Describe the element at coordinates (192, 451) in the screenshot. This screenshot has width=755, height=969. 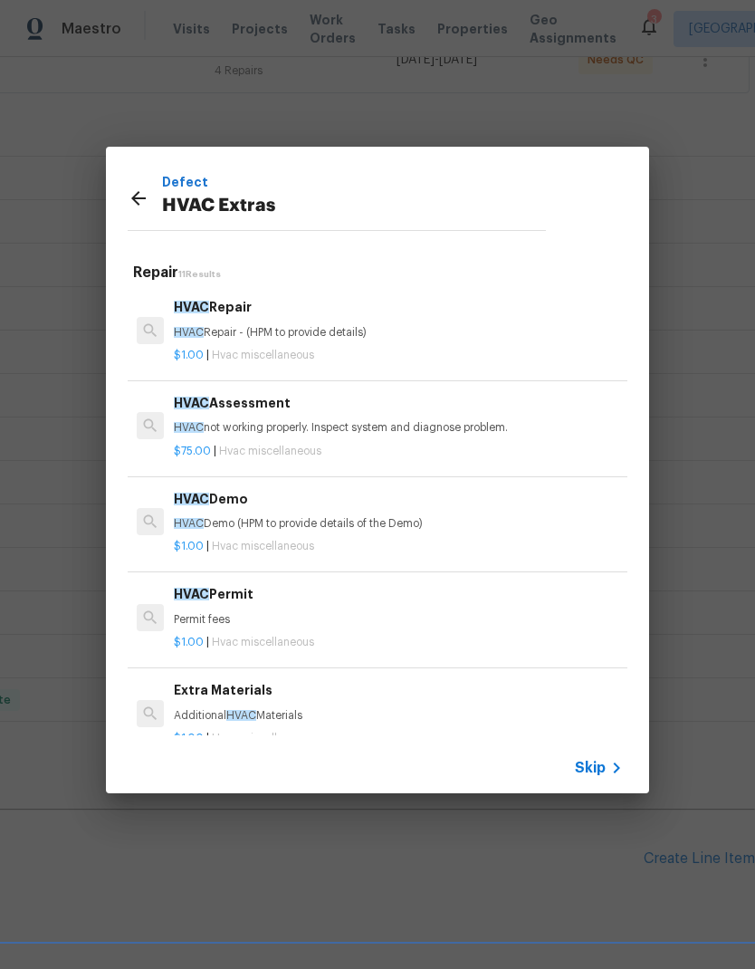
I see `span: $75.00` at that location.